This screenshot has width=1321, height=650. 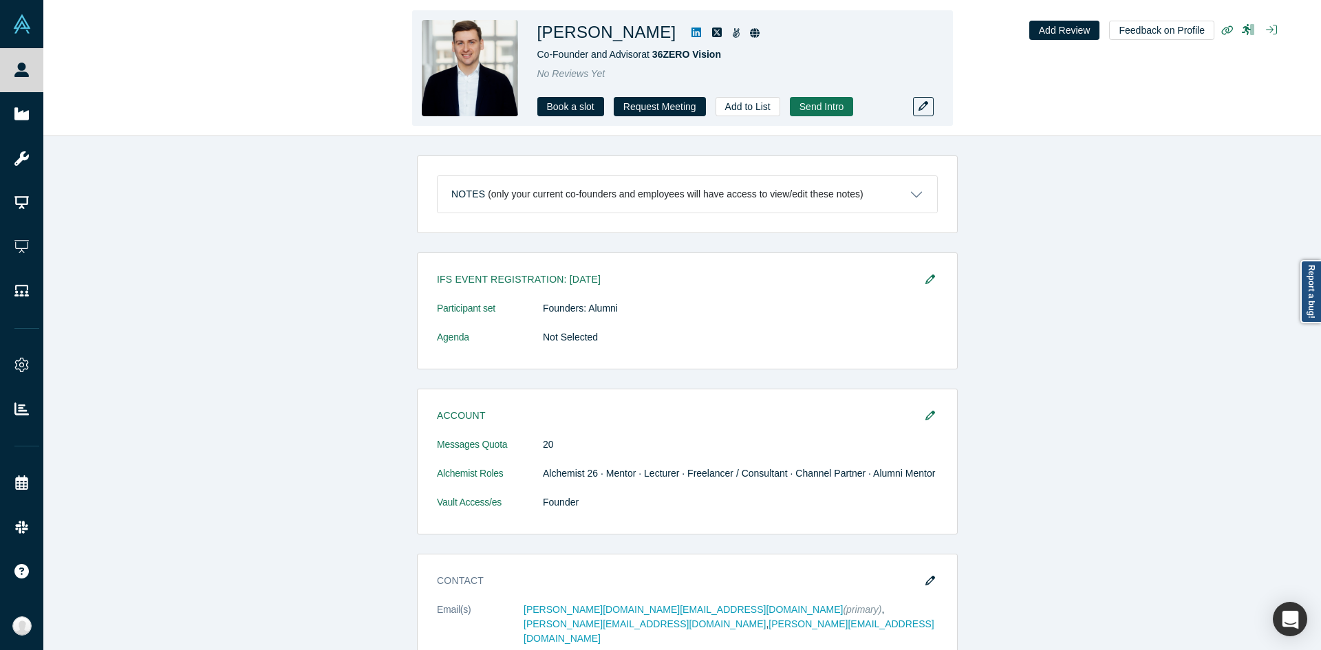 I want to click on span: No Reviews Yet, so click(x=571, y=74).